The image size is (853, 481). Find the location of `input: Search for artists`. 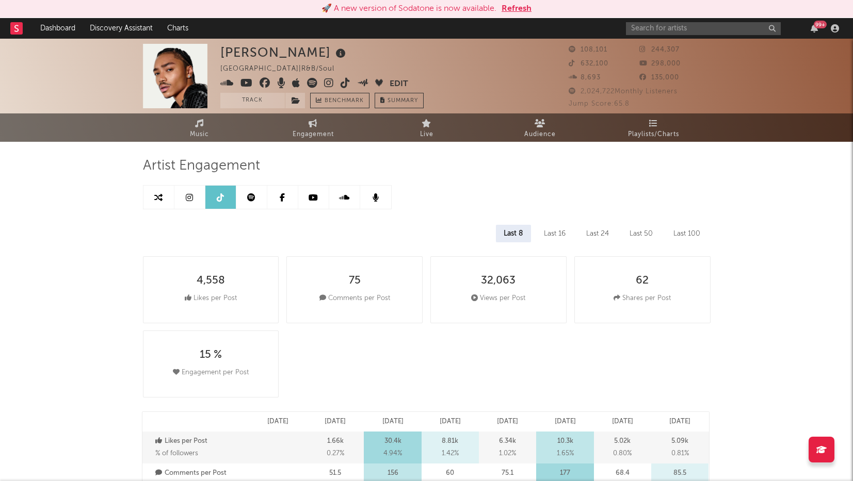

input: Search for artists is located at coordinates (703, 28).